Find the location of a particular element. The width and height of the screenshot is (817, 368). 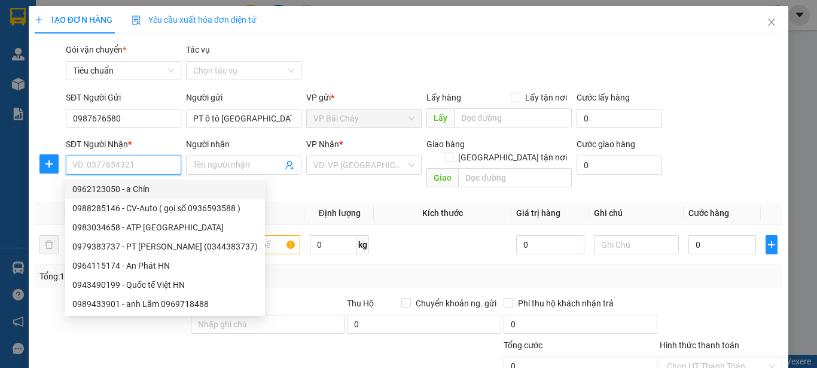

div: 0989433901 - anh Lãm 0969718488 is located at coordinates (165, 304).